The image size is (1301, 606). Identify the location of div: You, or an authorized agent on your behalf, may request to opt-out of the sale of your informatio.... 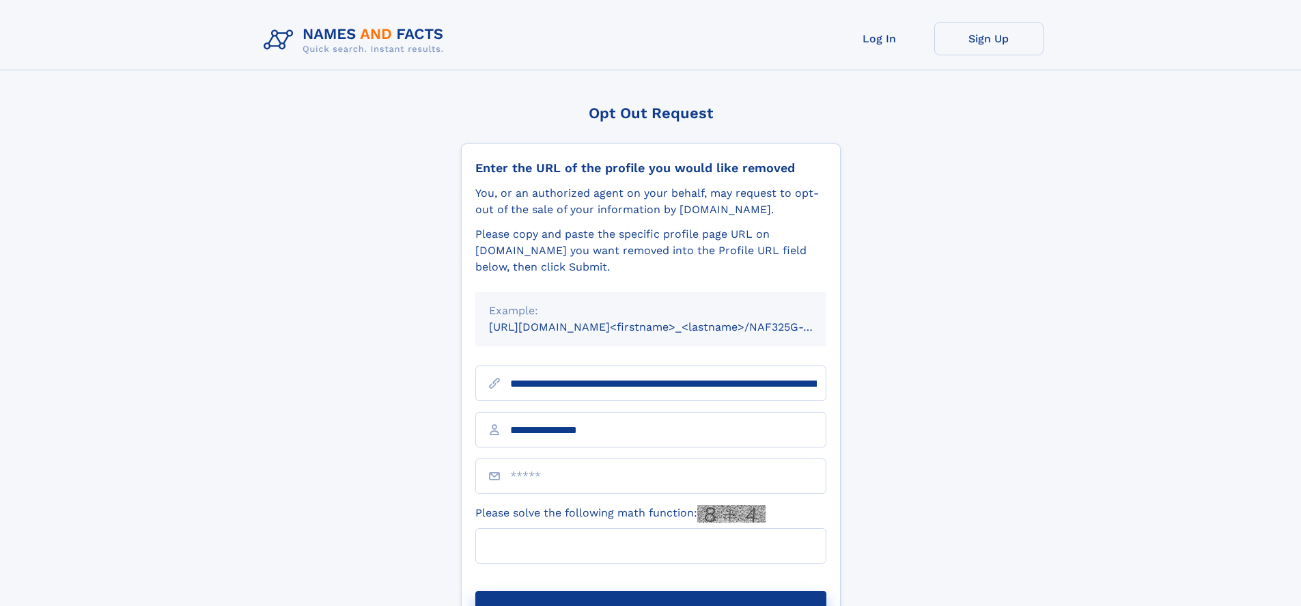
(651, 202).